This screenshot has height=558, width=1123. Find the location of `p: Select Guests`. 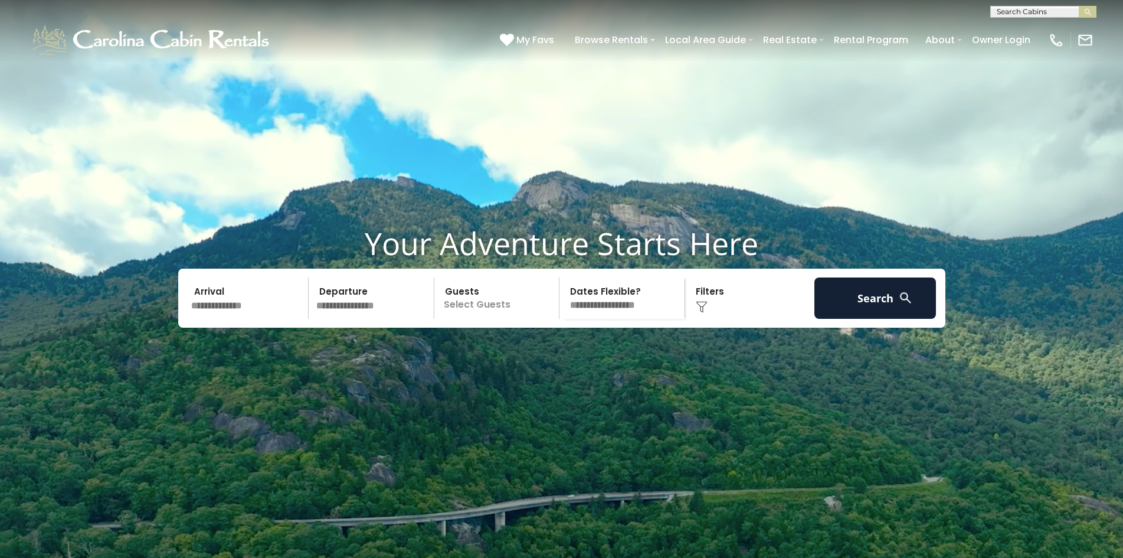

p: Select Guests is located at coordinates (499, 298).